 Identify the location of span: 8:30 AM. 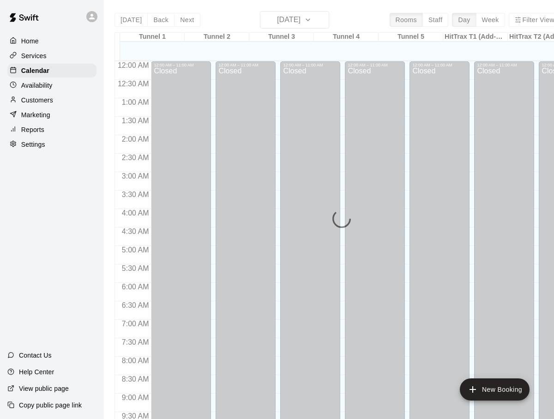
(135, 379).